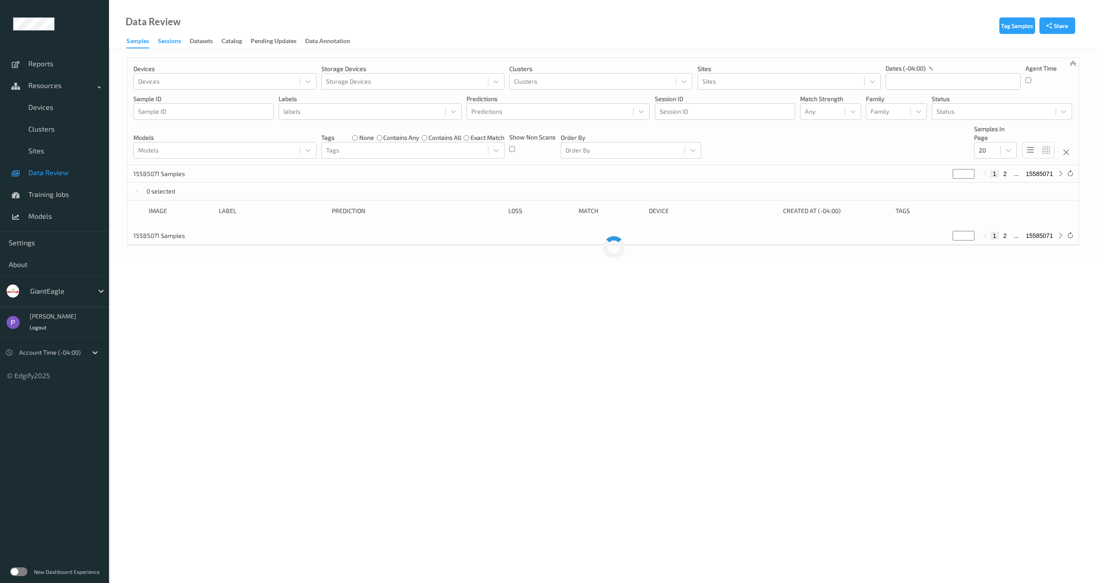 This screenshot has width=1097, height=583. Describe the element at coordinates (417, 211) in the screenshot. I see `div: Prediction` at that location.